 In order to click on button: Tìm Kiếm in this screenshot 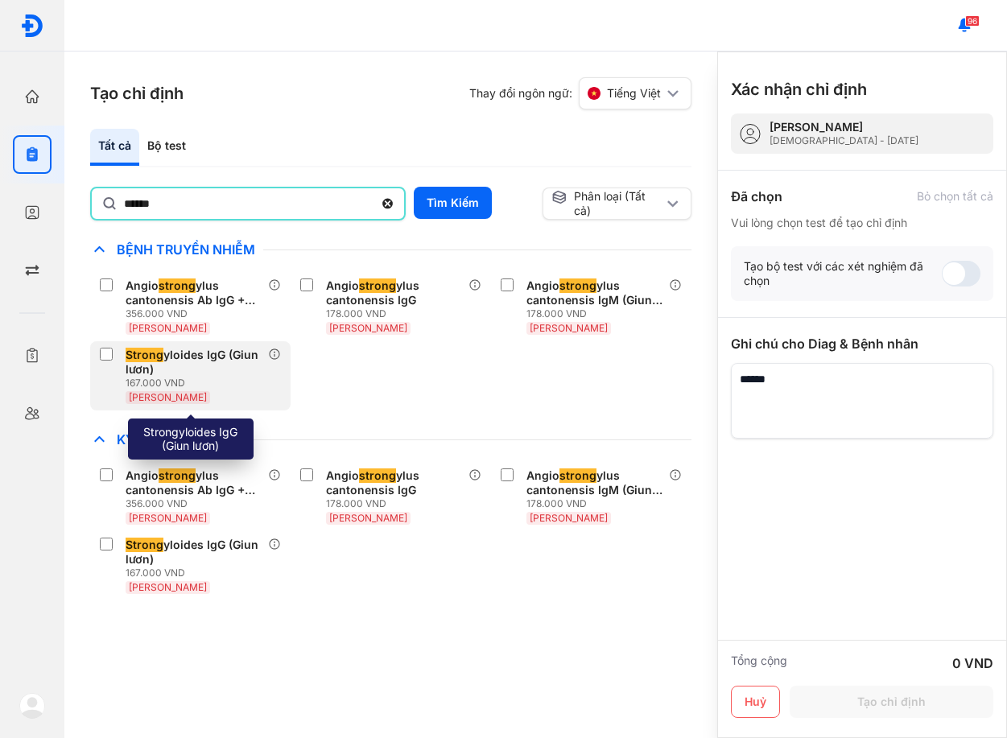, I will do `click(452, 203)`.